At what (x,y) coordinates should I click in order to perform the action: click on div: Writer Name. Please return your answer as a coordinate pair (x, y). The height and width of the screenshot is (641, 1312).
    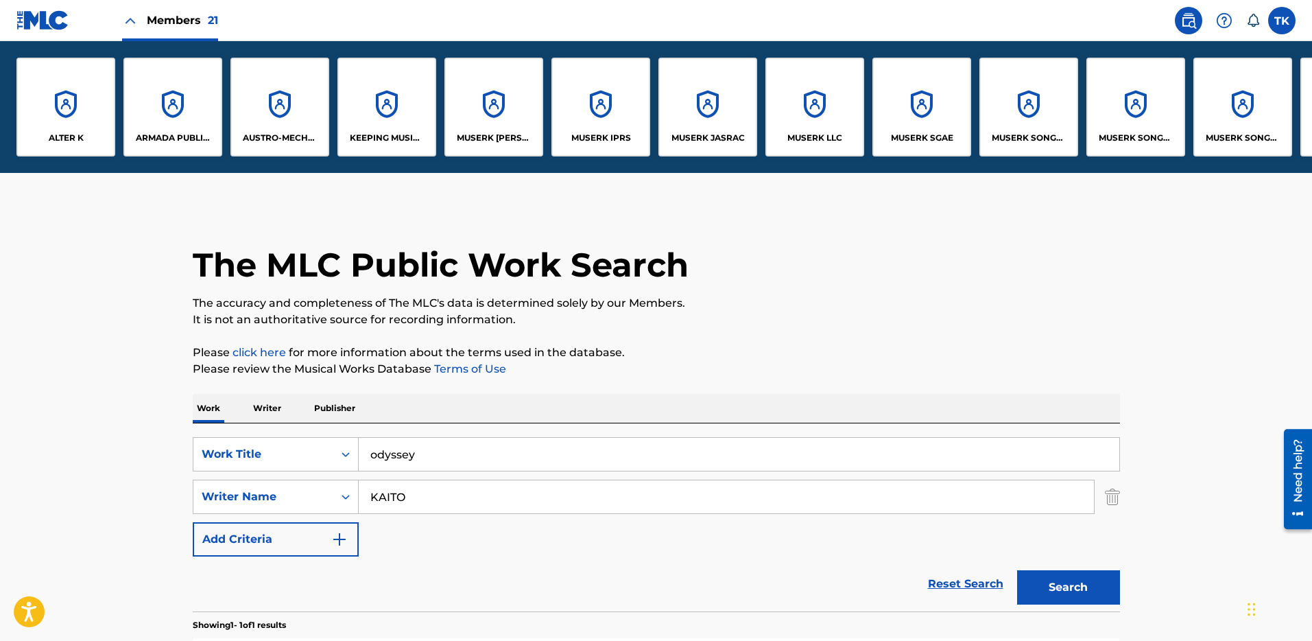
    Looking at the image, I should click on (263, 497).